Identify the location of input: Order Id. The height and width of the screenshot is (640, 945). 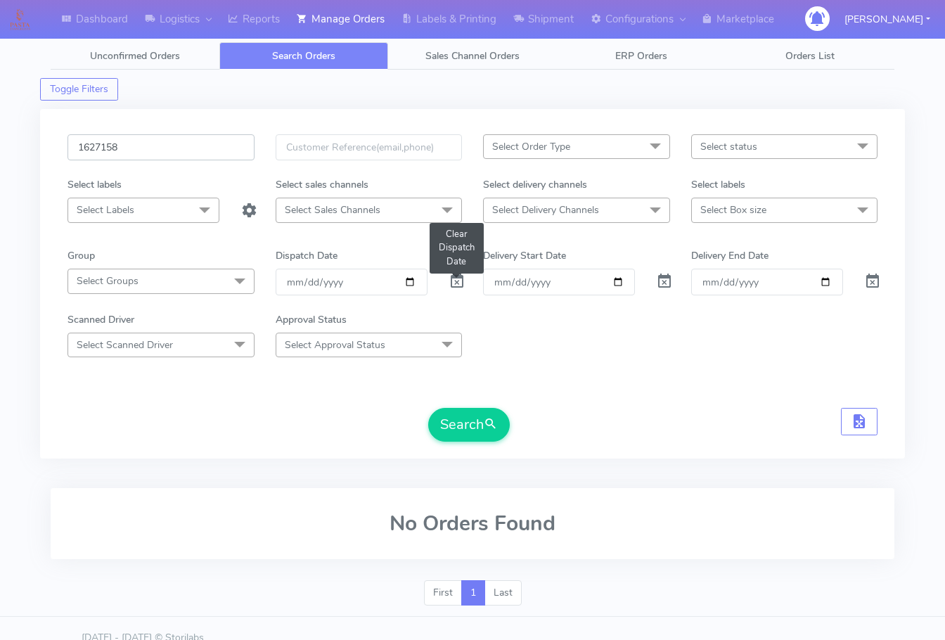
(161, 147).